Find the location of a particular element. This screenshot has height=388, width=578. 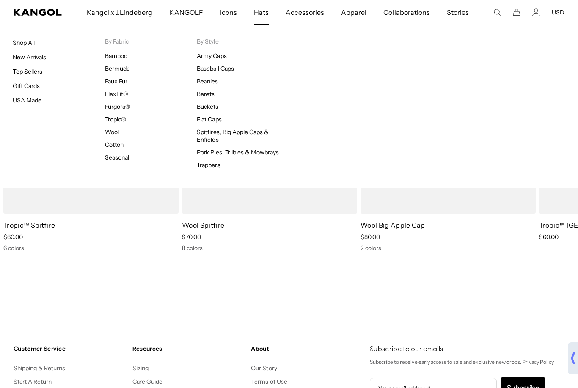

h4: Customer Service is located at coordinates (69, 349).